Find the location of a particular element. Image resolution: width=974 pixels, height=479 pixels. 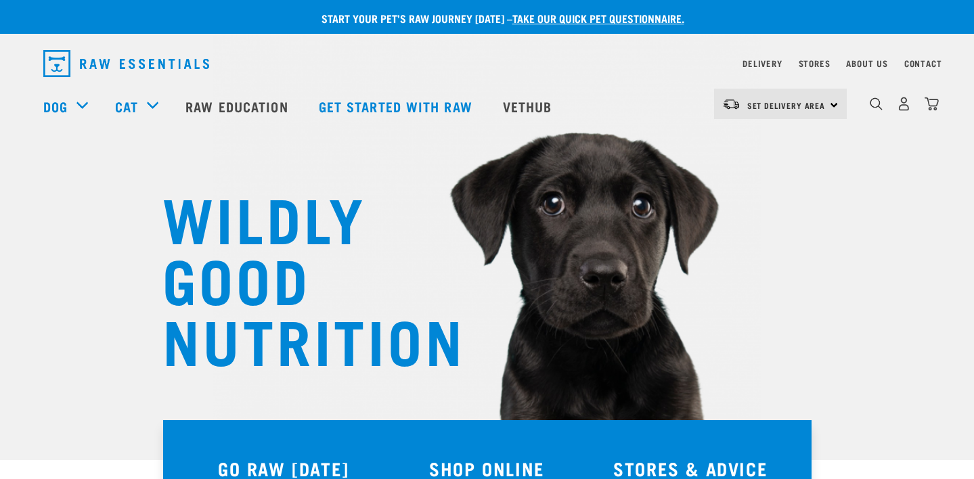

a: Vethub is located at coordinates (529, 106).